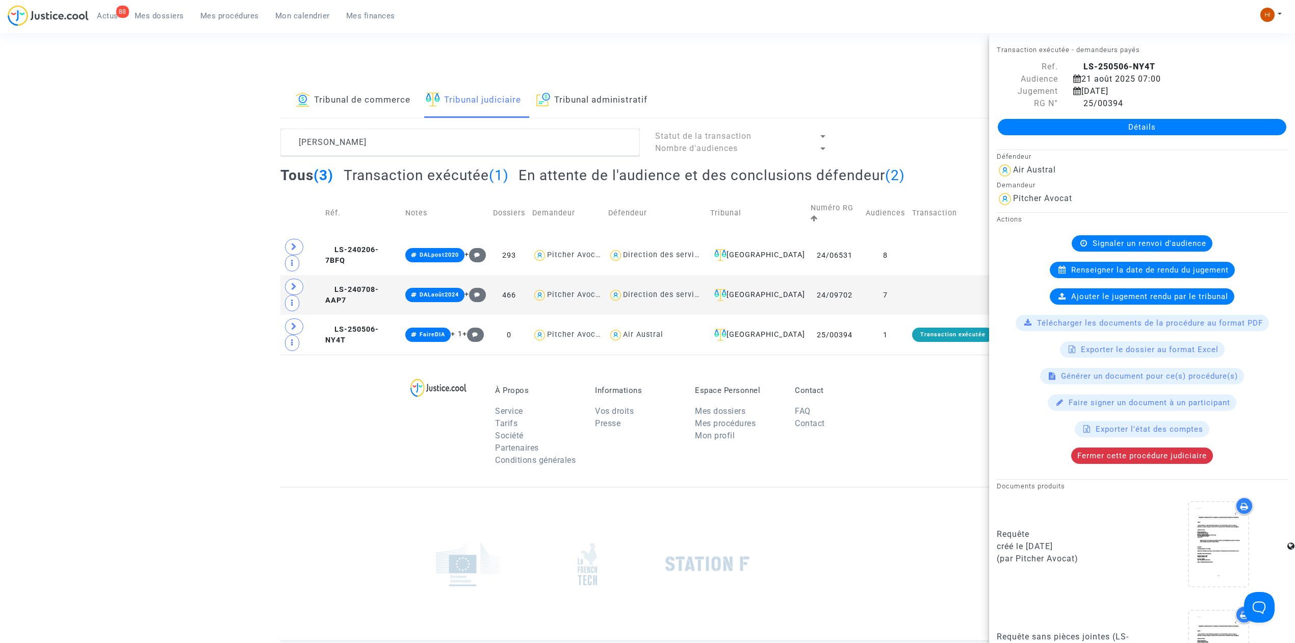  What do you see at coordinates (509, 295) in the screenshot?
I see `td: 466` at bounding box center [509, 295].